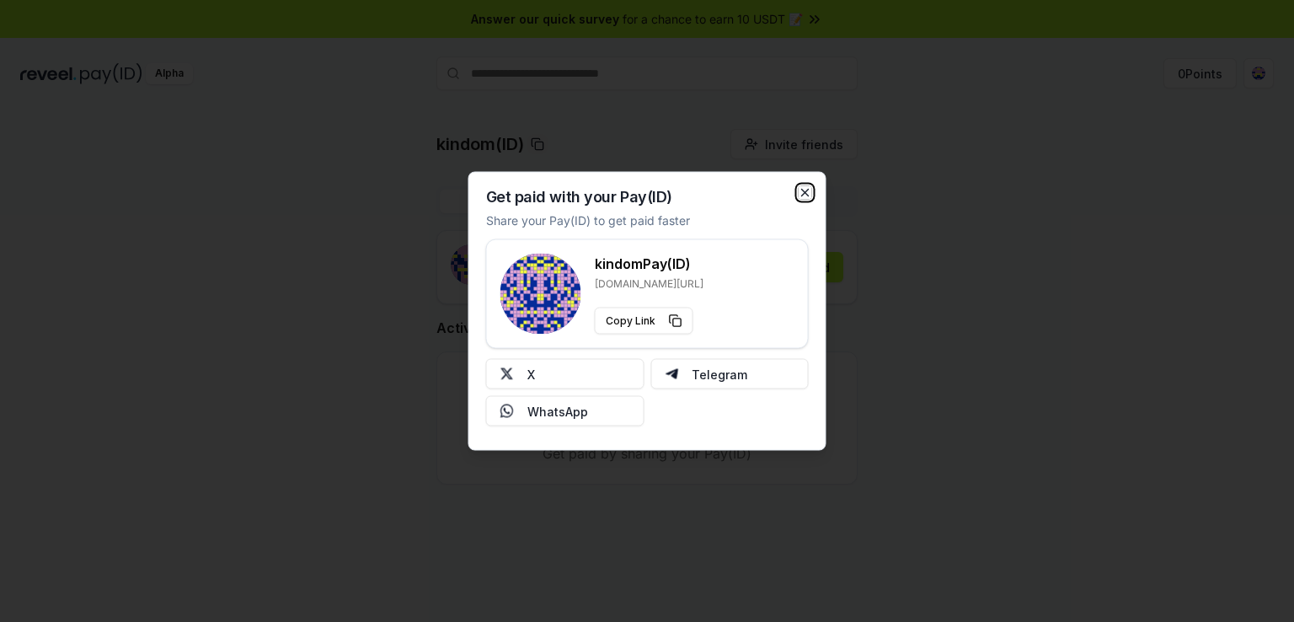 The height and width of the screenshot is (622, 1294). What do you see at coordinates (588, 220) in the screenshot?
I see `p: Share your Pay(ID) to get paid faster` at bounding box center [588, 220].